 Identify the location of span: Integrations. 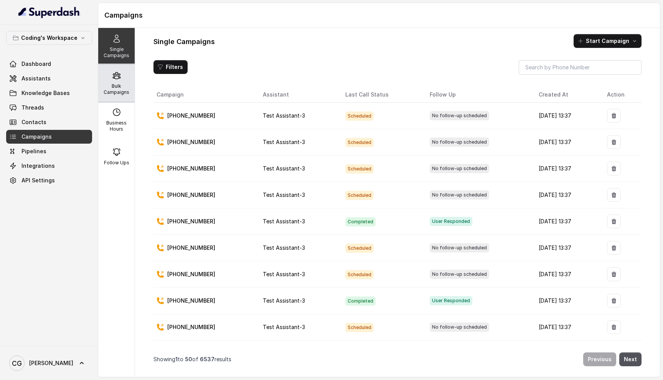
(38, 166).